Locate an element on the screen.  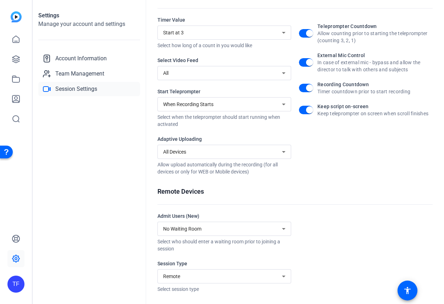
mat-icon: accessibility is located at coordinates (407, 290).